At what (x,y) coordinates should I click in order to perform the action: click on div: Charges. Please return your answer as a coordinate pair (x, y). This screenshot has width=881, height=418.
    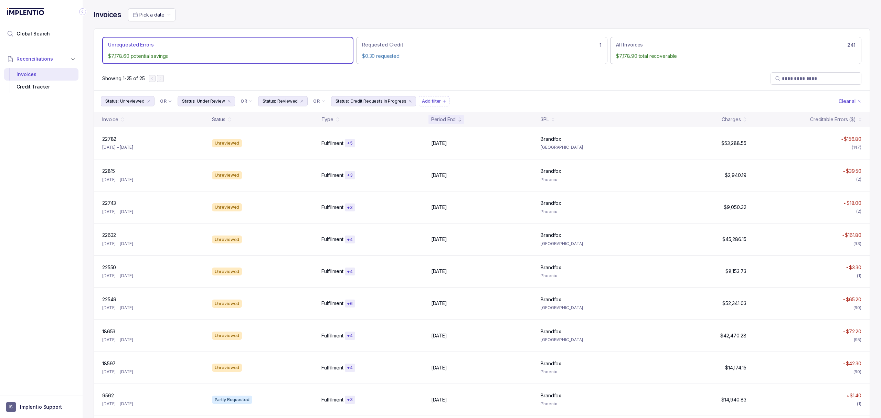
    Looking at the image, I should click on (731, 119).